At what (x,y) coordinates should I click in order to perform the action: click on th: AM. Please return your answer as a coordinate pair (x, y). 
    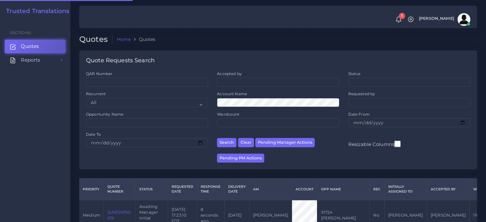
    Looking at the image, I should click on (270, 189).